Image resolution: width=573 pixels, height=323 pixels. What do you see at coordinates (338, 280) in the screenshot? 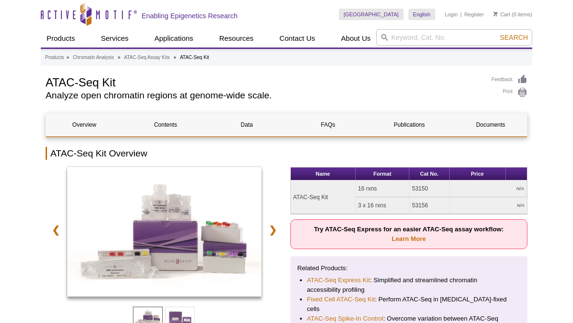
I see `a: ATAC-Seq Express Kit` at bounding box center [338, 280].